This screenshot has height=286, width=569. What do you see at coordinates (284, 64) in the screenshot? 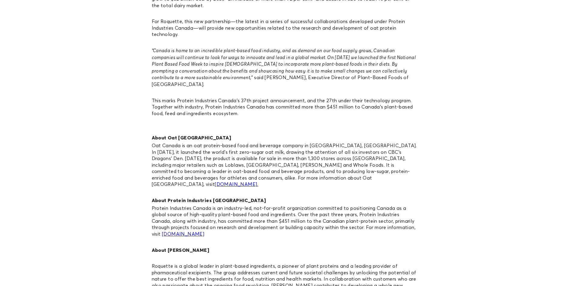
I see `i: “Canada is home to an incredible plant-based food industry, and as demand on our food supply grow...` at bounding box center [284, 64].